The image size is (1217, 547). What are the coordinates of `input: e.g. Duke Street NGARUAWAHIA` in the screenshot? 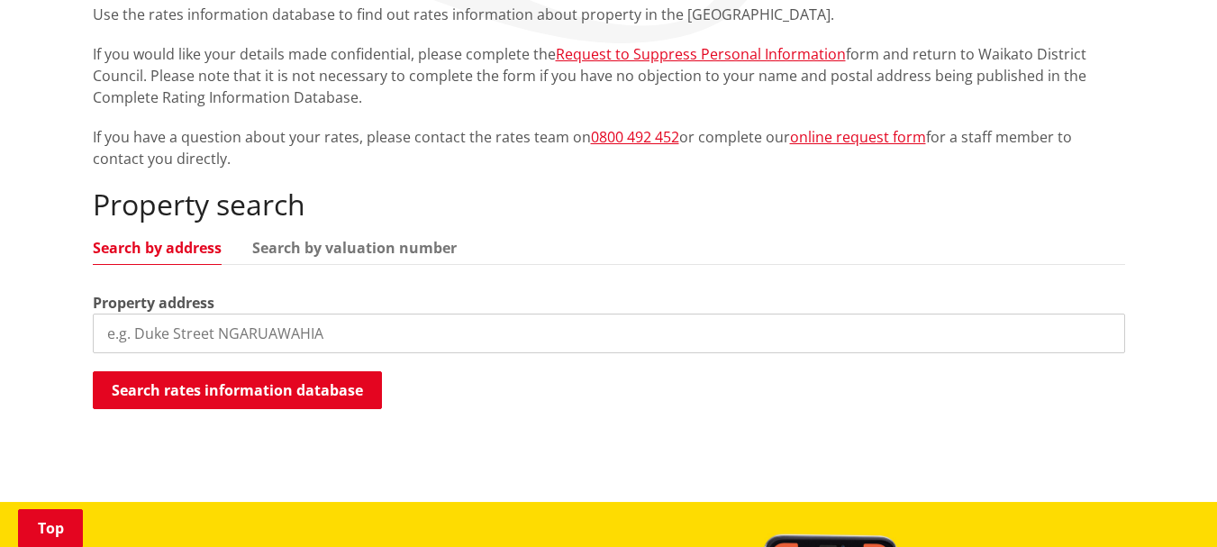 It's located at (609, 333).